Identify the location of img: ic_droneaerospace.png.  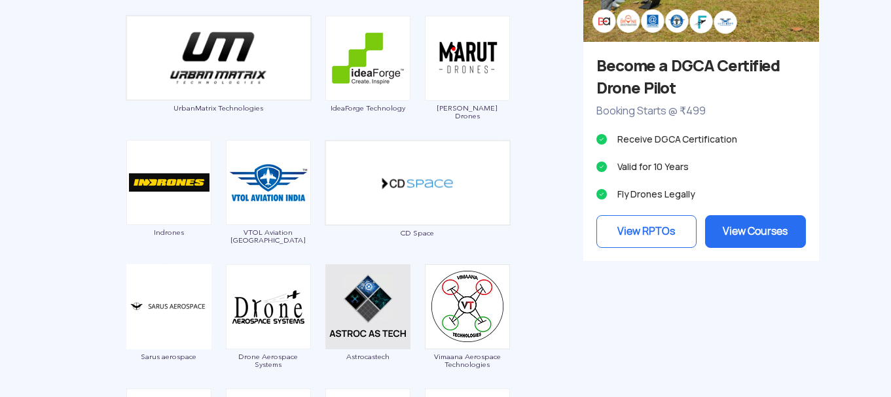
(268, 307).